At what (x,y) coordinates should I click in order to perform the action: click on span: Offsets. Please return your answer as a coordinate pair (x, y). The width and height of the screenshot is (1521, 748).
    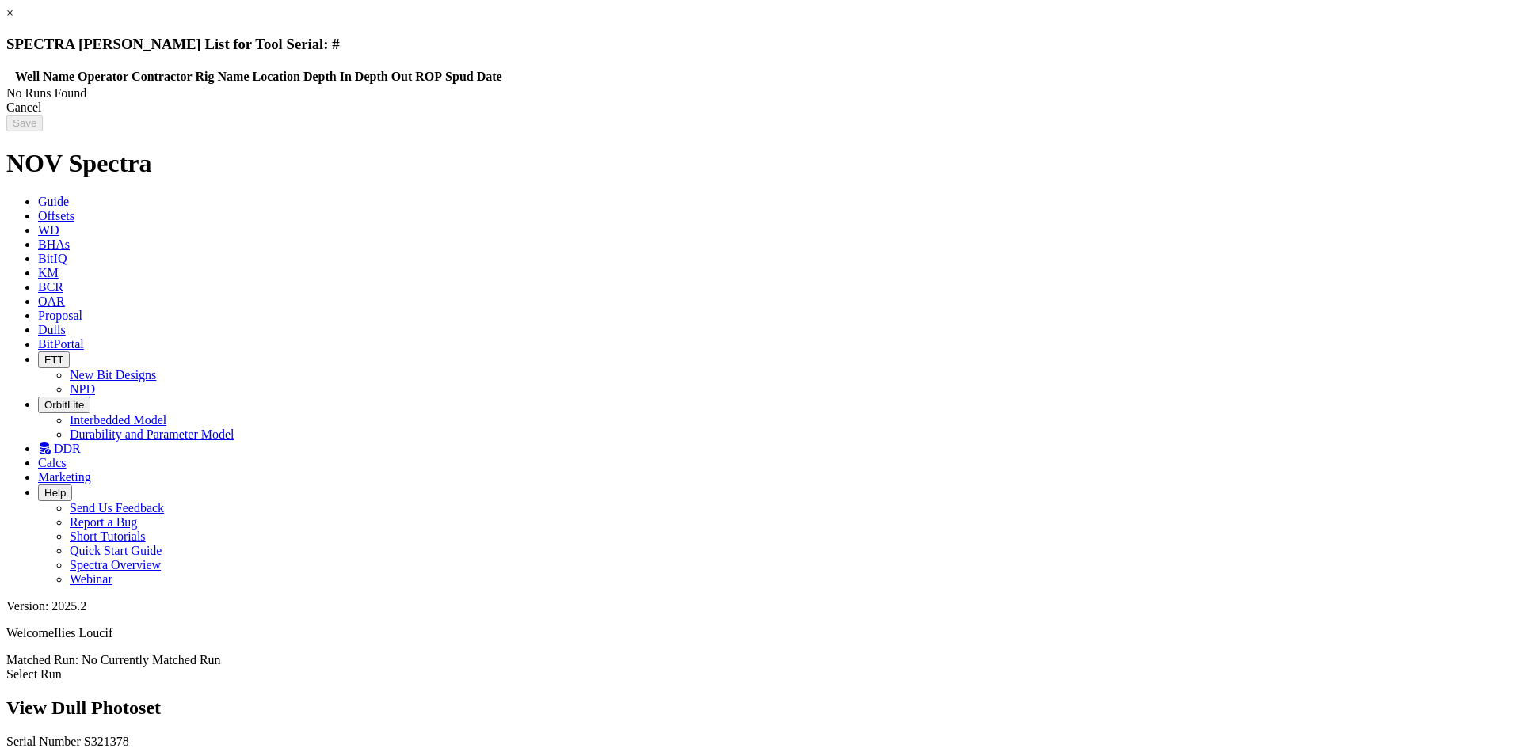
    Looking at the image, I should click on (56, 215).